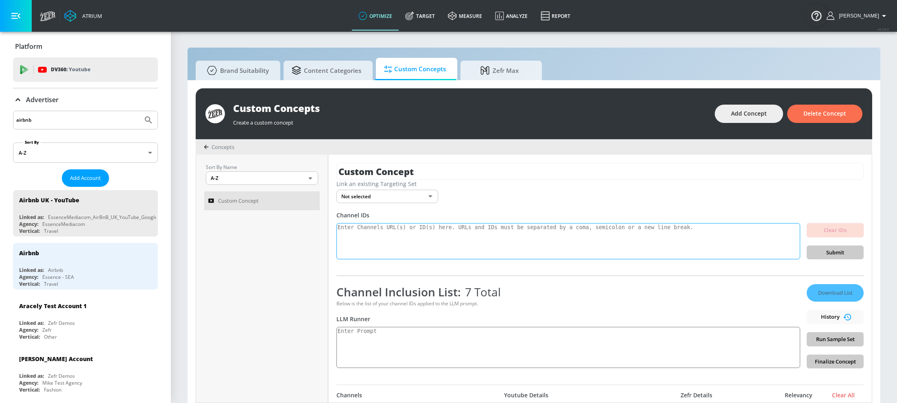 This screenshot has width=897, height=403. Describe the element at coordinates (47, 329) in the screenshot. I see `div: Zefr` at that location.